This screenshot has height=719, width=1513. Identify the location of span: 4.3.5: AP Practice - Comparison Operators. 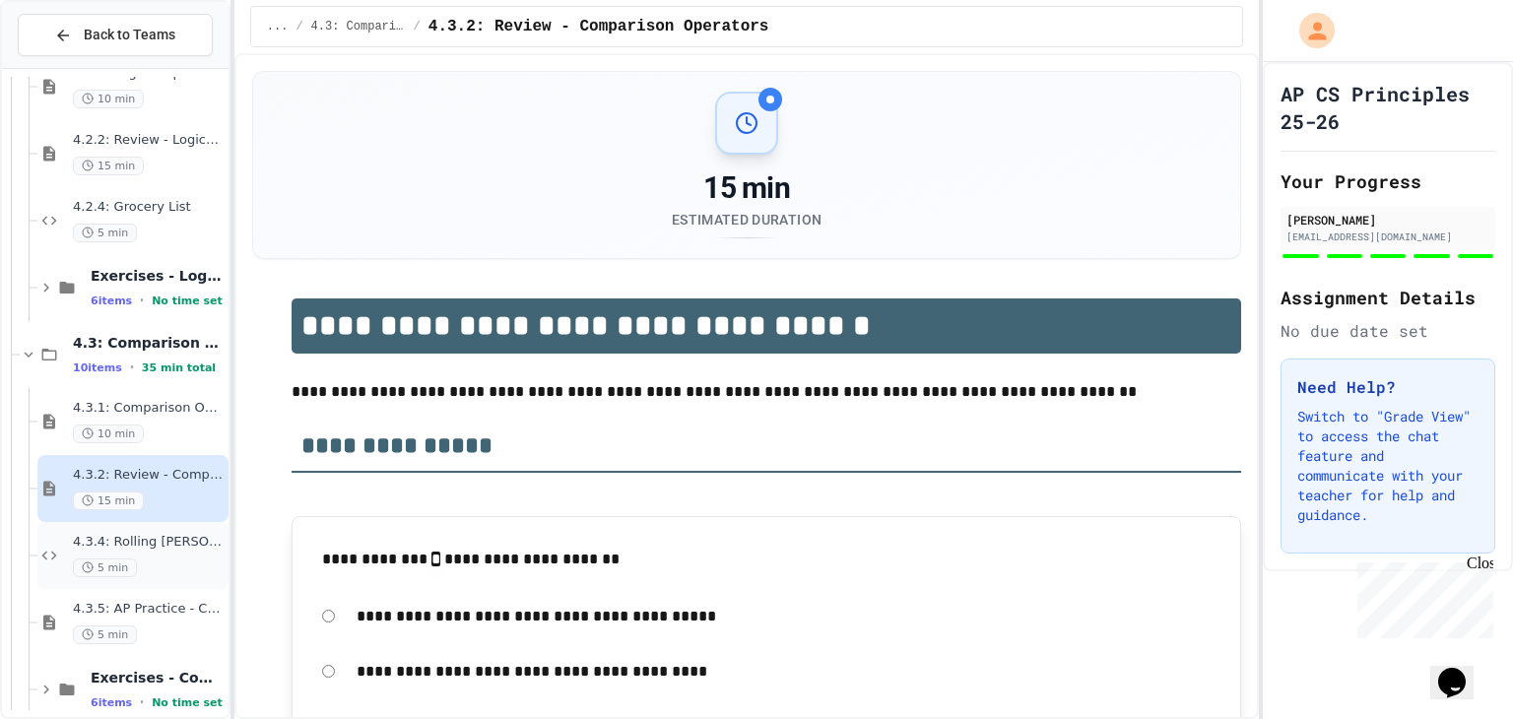
(149, 609).